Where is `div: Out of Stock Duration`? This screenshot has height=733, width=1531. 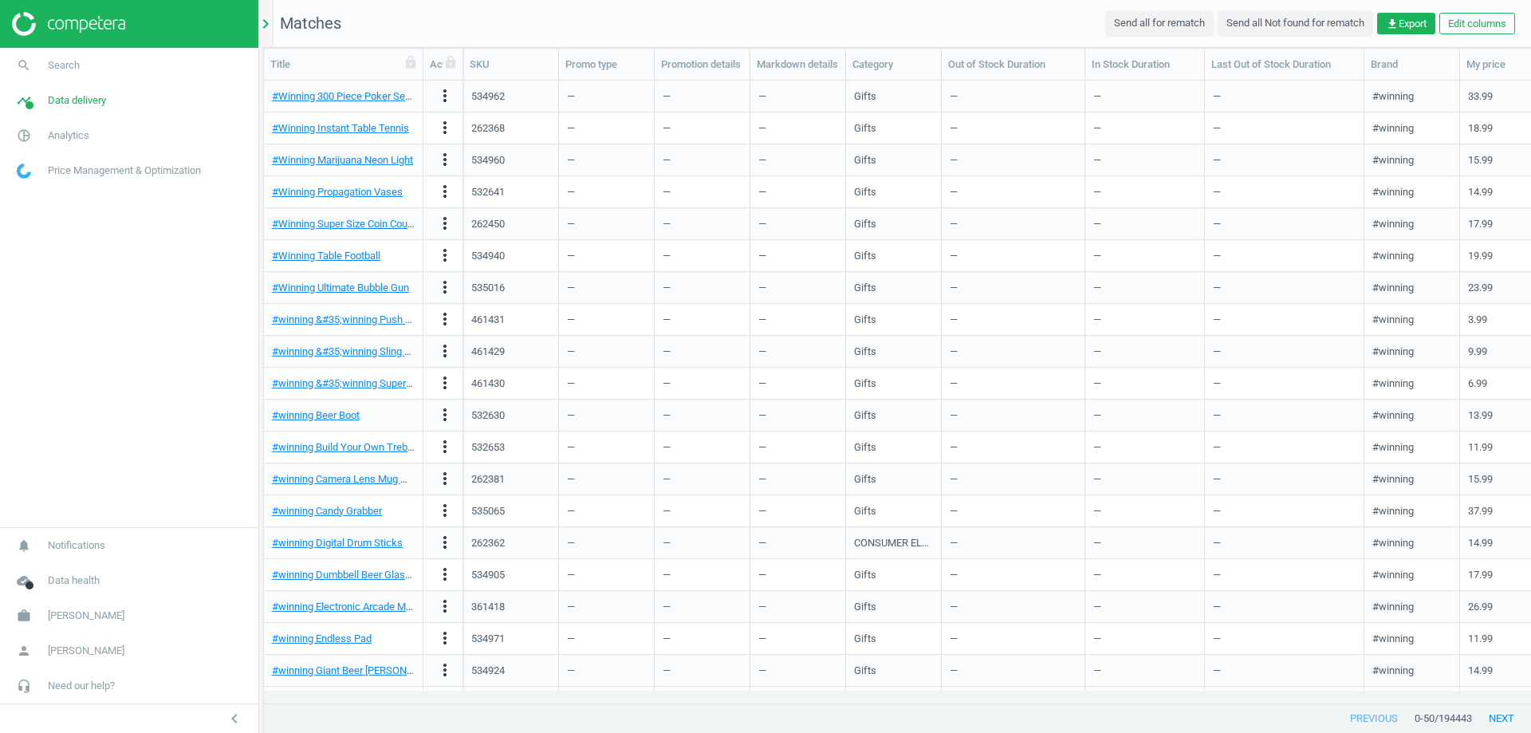
div: Out of Stock Duration is located at coordinates (1013, 65).